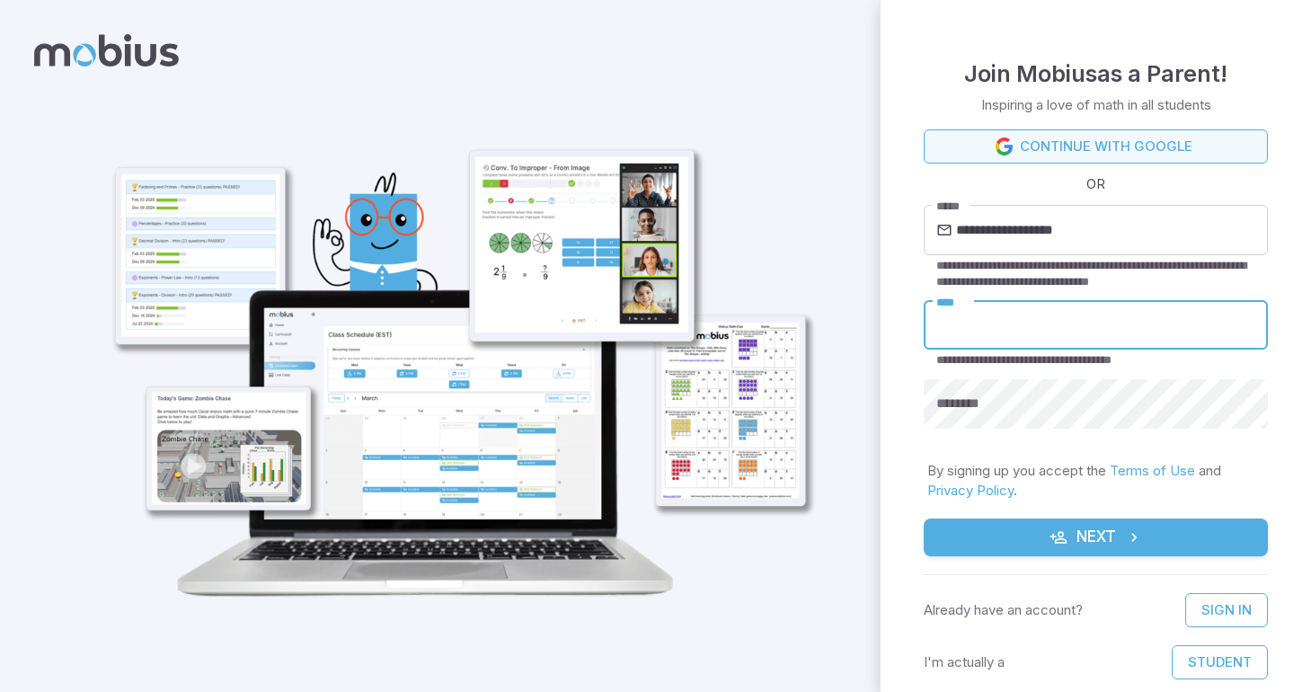  What do you see at coordinates (1096, 184) in the screenshot?
I see `span: OR` at bounding box center [1096, 184].